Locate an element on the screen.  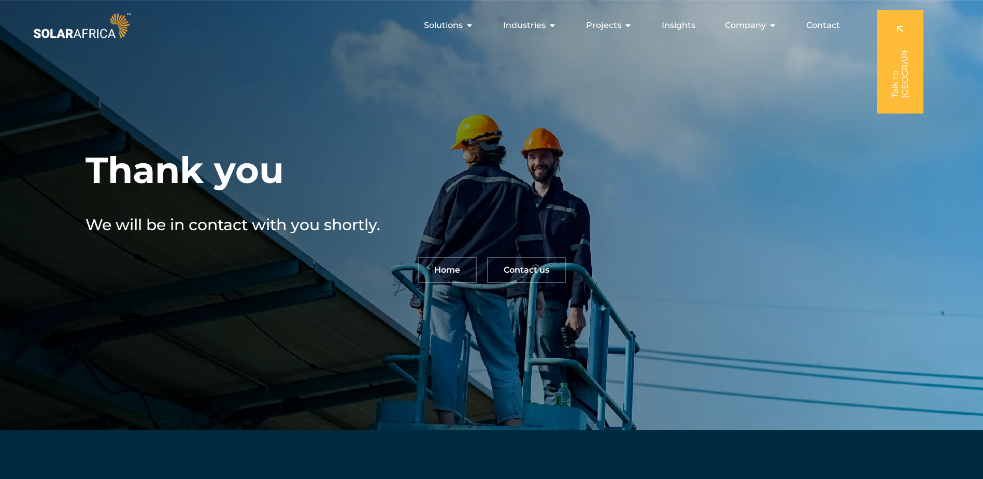
span: Solutions is located at coordinates (443, 25).